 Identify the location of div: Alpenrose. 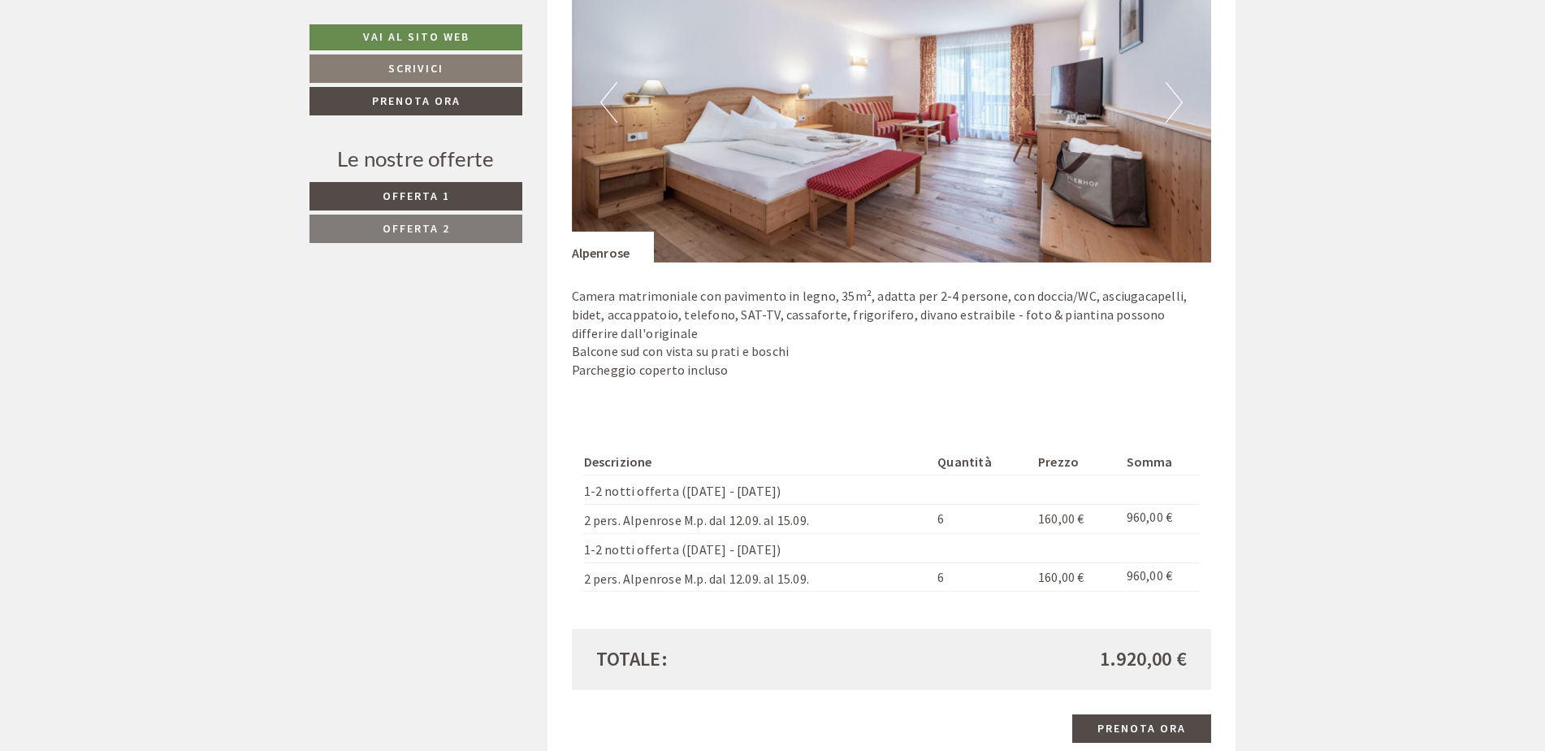
(613, 247).